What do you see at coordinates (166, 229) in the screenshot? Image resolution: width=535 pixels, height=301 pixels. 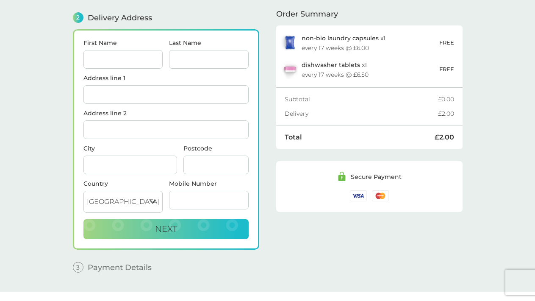 I see `span: Next` at bounding box center [166, 229].